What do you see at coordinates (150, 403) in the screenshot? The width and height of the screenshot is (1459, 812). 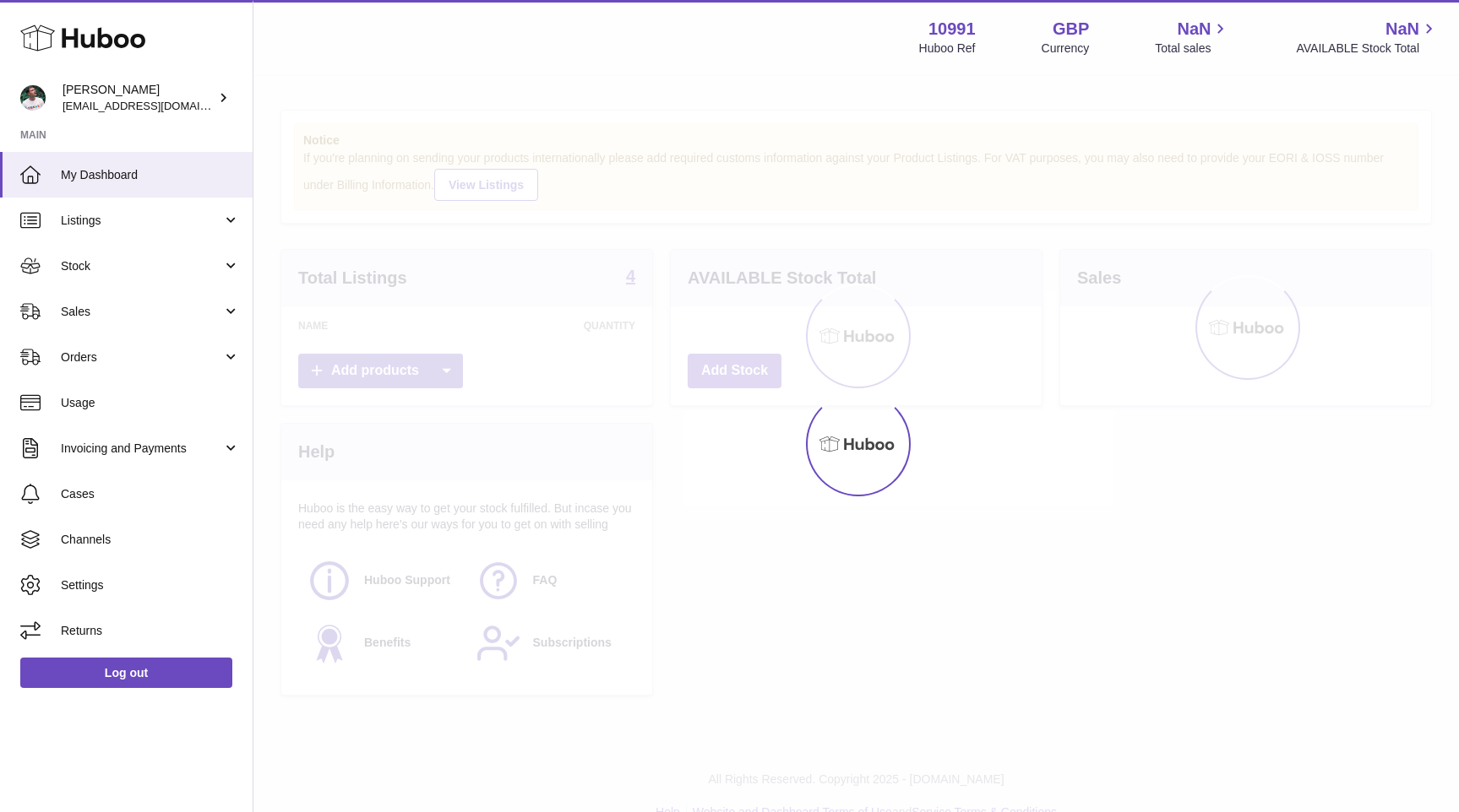 I see `span: Usage` at bounding box center [150, 403].